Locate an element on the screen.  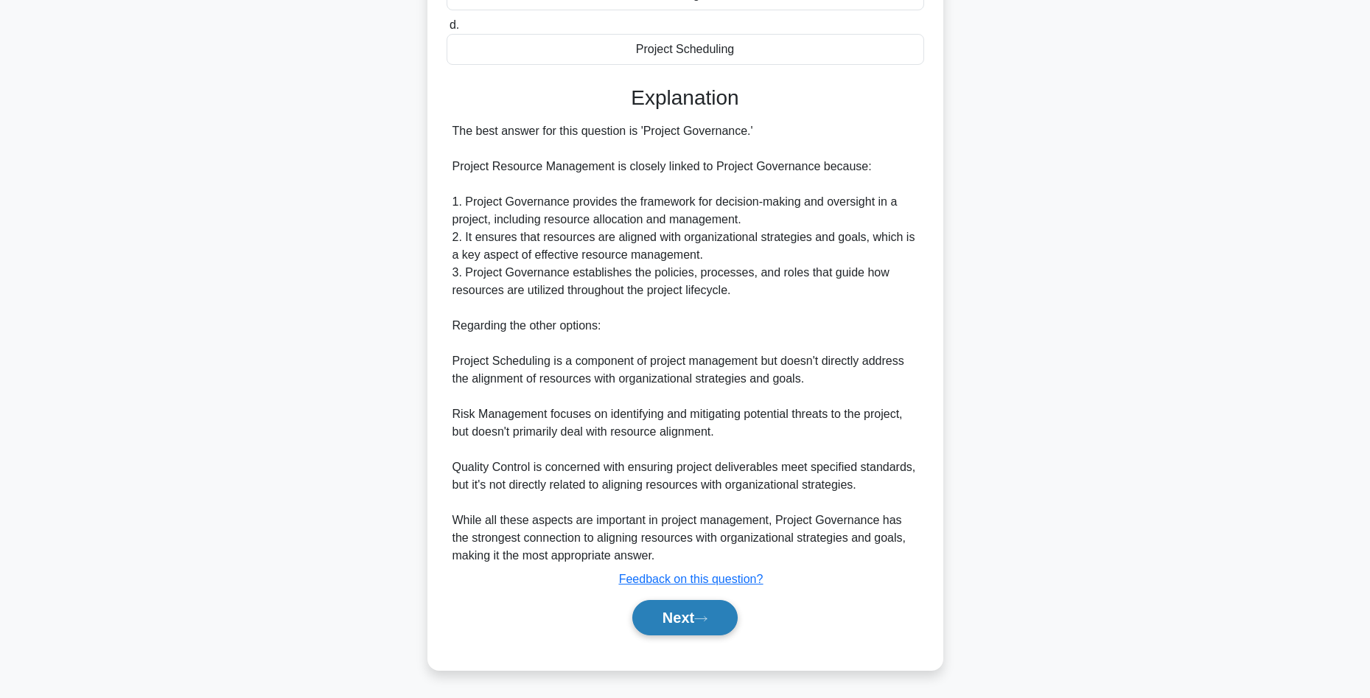
div: Project Scheduling is located at coordinates (685, 49).